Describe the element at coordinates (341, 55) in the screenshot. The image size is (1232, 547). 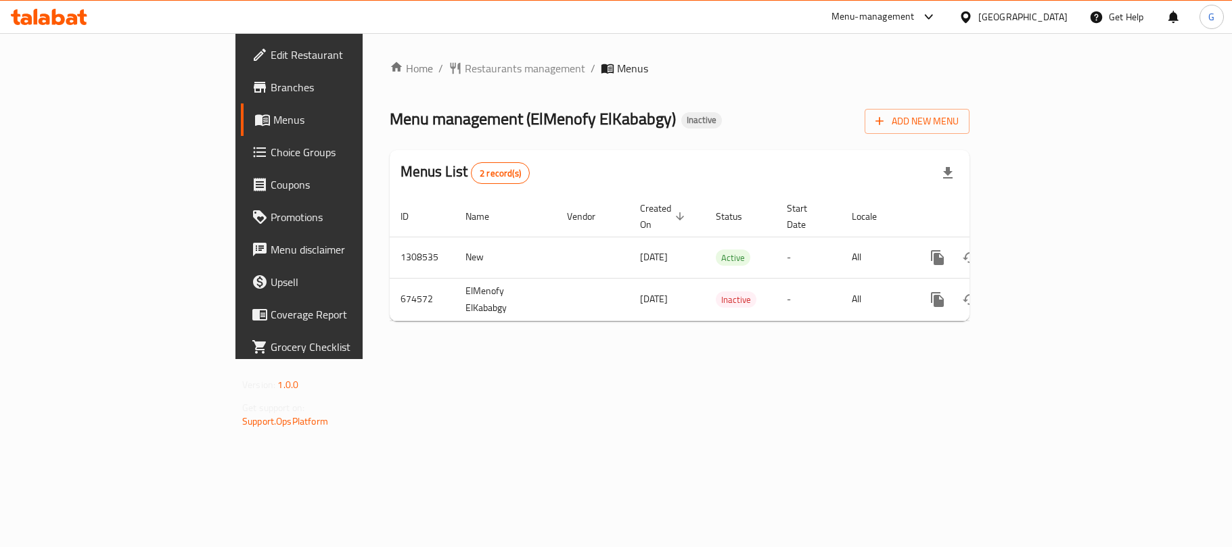
I see `a: Edit Restaurant` at that location.